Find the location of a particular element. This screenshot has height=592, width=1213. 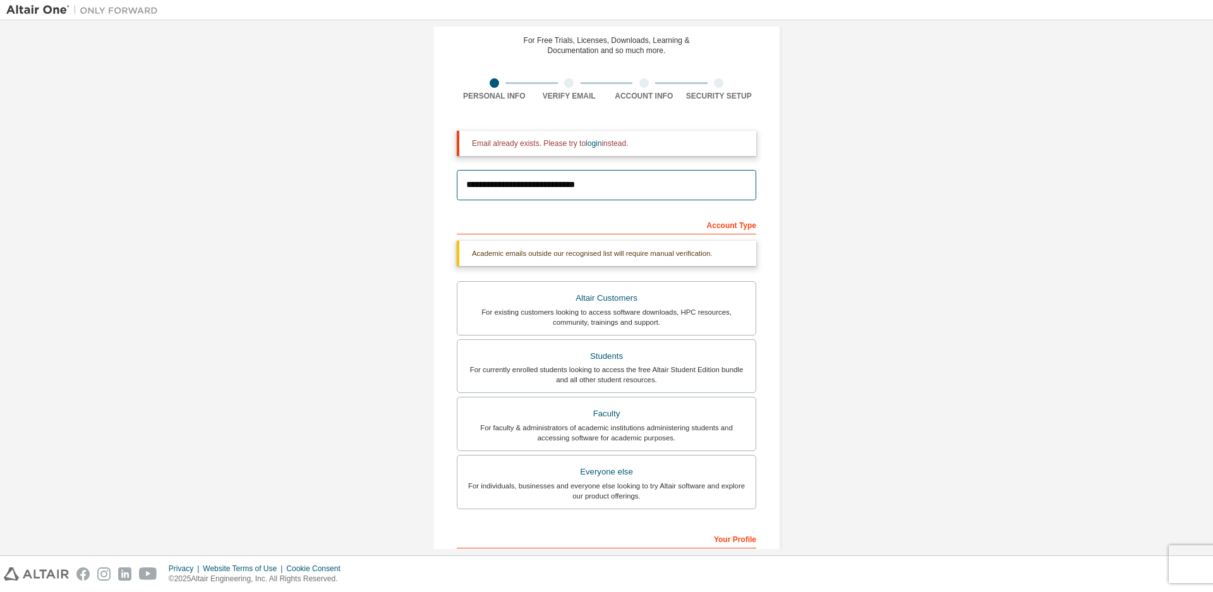

img: youtube.svg is located at coordinates (148, 573).